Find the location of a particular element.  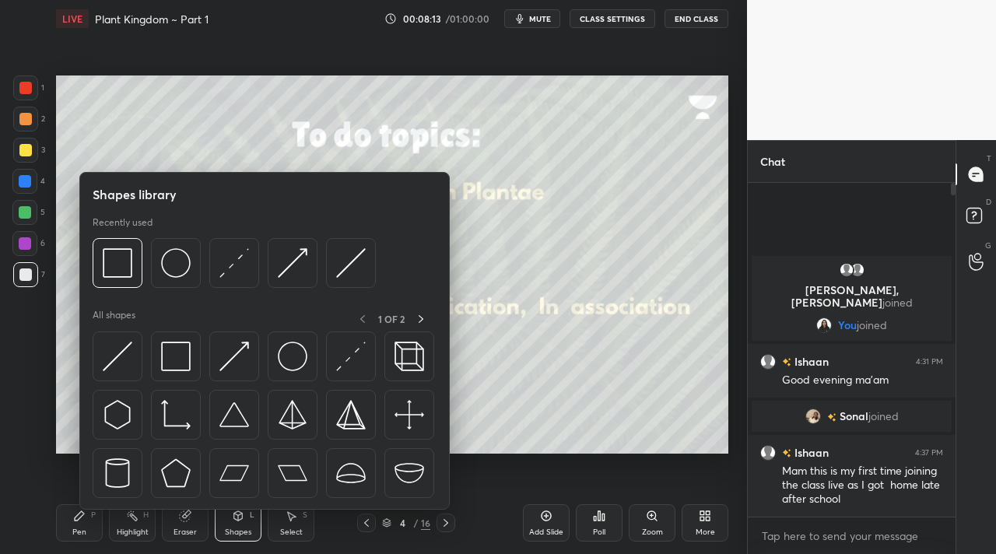

div: Select is located at coordinates (291, 532).